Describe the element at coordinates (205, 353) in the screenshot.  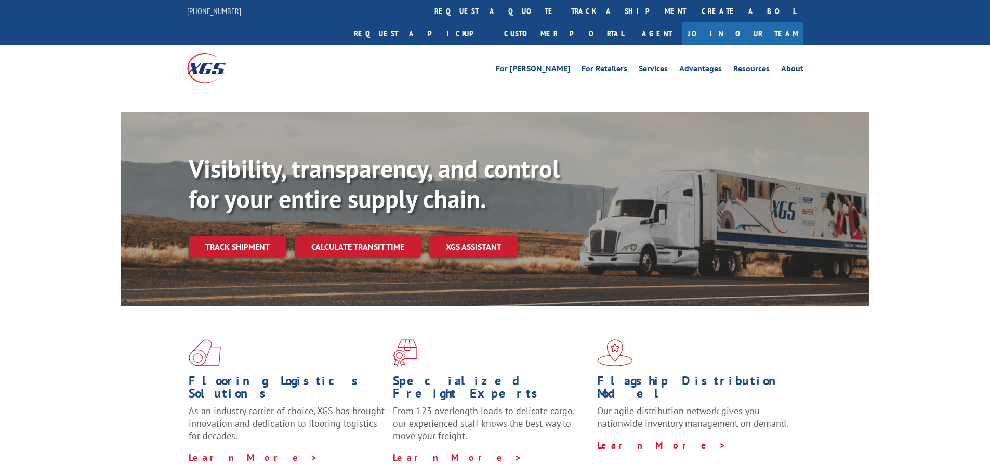
I see `img: xgs-icon-total-supply-chain-intelligence-red` at that location.